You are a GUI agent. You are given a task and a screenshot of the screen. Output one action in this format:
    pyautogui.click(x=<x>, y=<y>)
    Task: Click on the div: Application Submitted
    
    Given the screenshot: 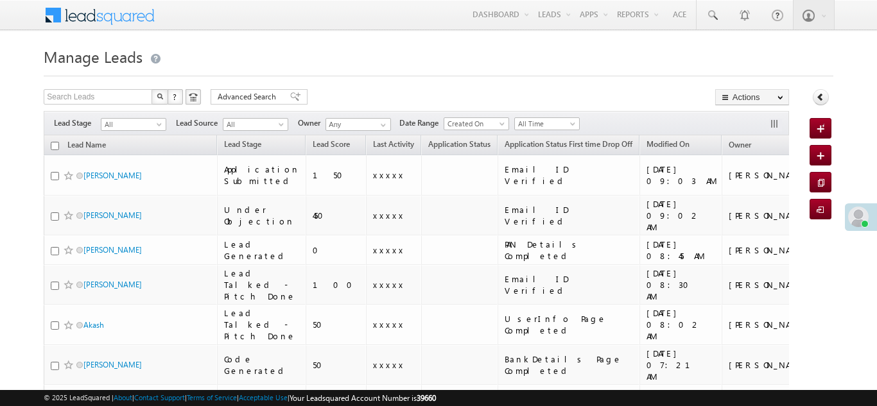 What is the action you would take?
    pyautogui.click(x=262, y=175)
    